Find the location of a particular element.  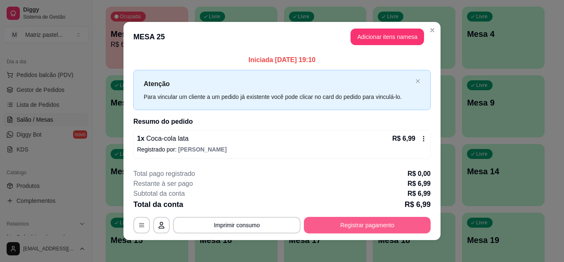

p: Total da conta is located at coordinates (158, 204).